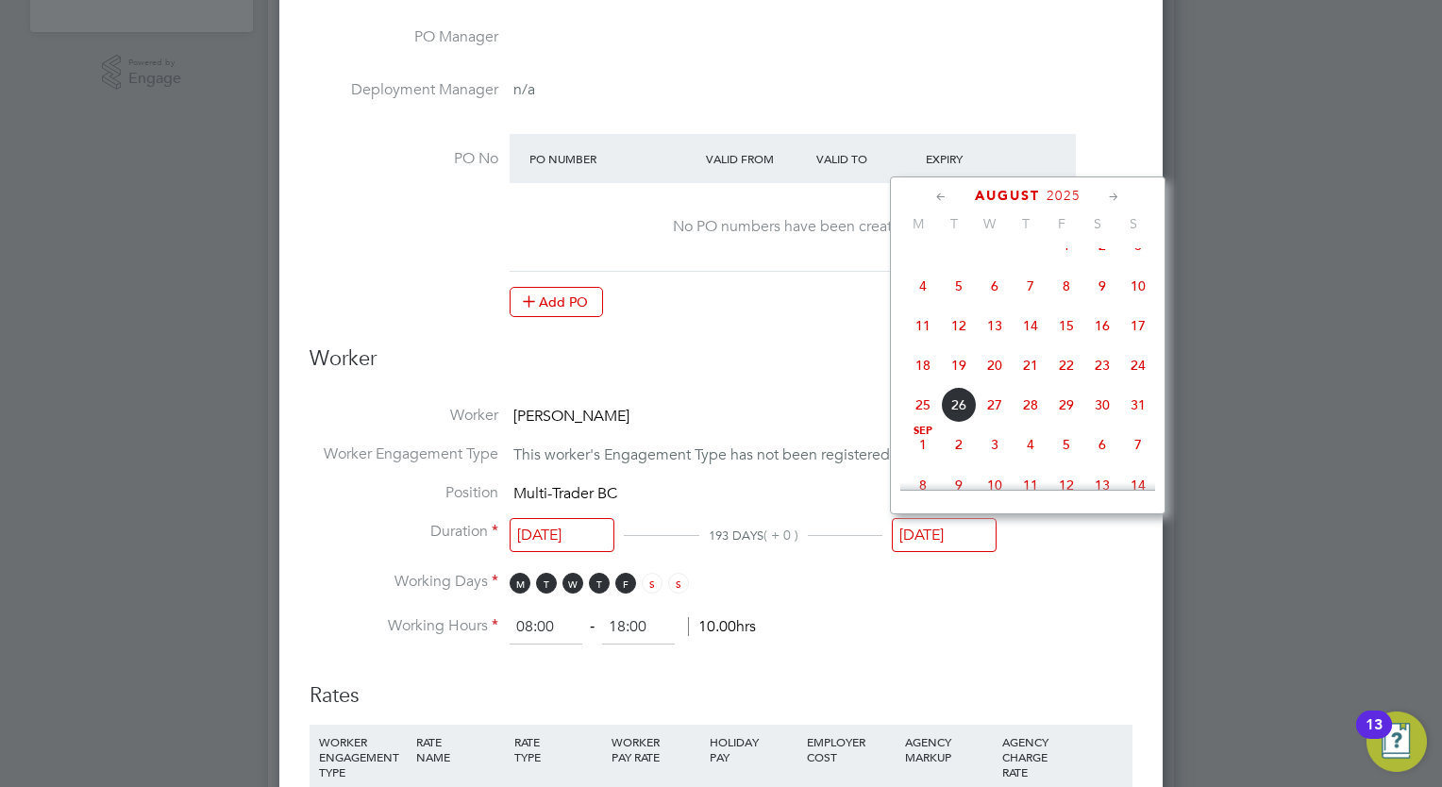 This screenshot has width=1442, height=787. Describe the element at coordinates (995, 365) in the screenshot. I see `span: 20` at that location.